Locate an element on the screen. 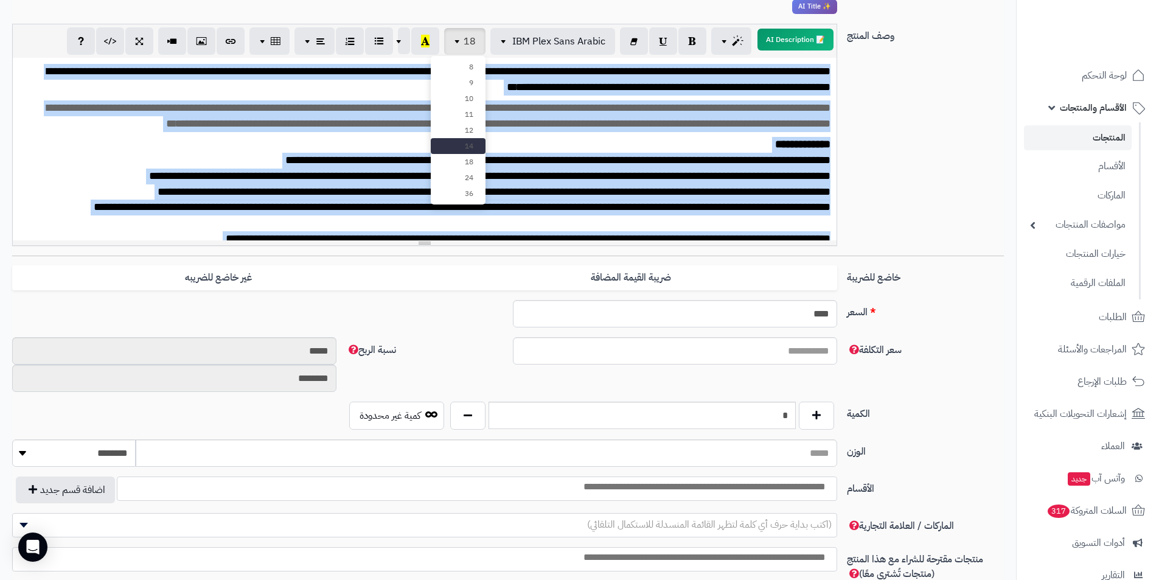 The height and width of the screenshot is (580, 1159). a: الماركات is located at coordinates (1077, 195).